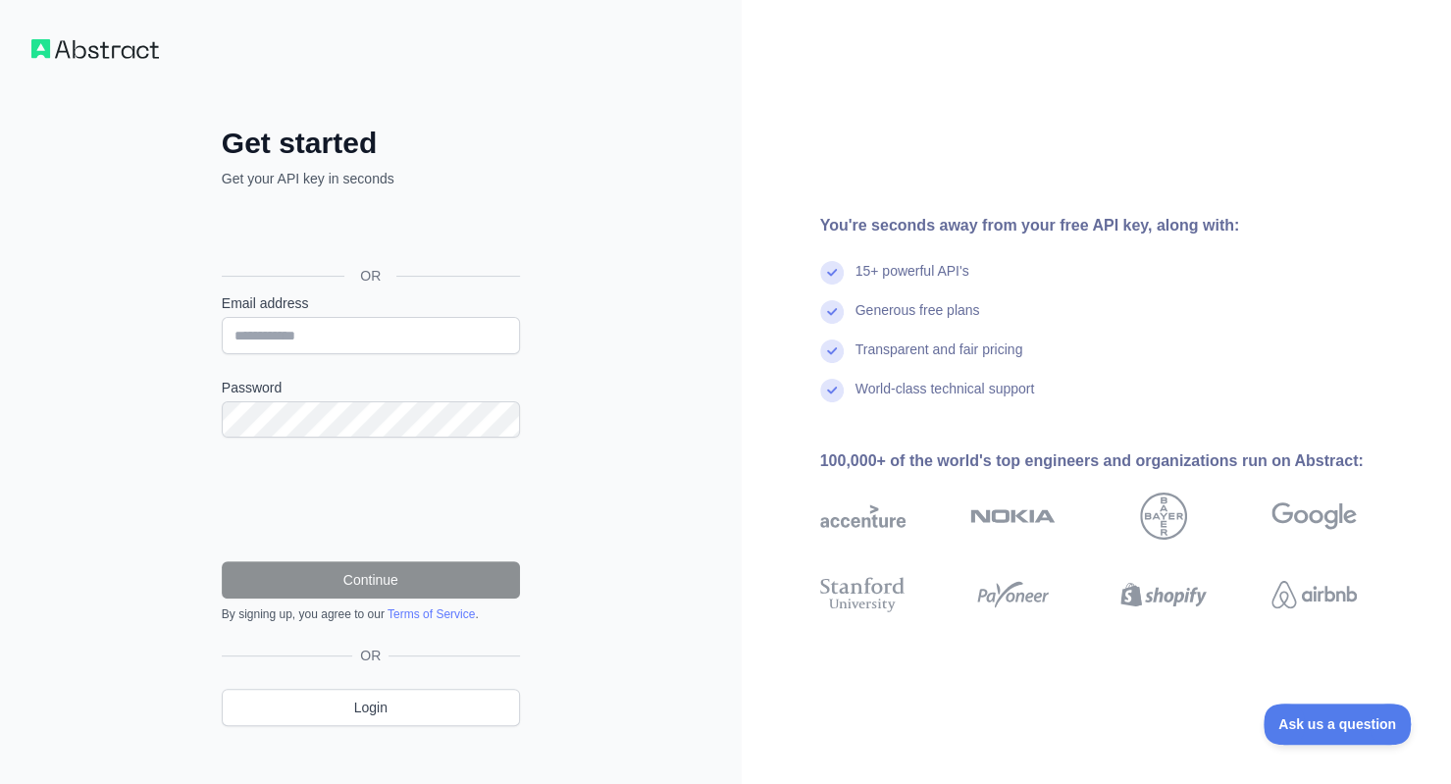 Image resolution: width=1451 pixels, height=784 pixels. I want to click on button: Continue, so click(371, 580).